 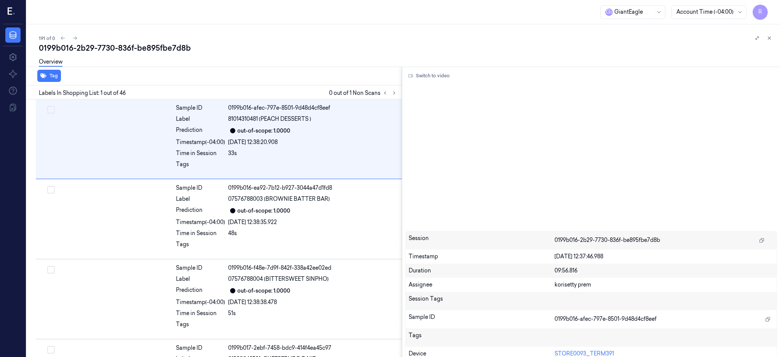 What do you see at coordinates (313, 313) in the screenshot?
I see `div: 51s` at bounding box center [313, 313].